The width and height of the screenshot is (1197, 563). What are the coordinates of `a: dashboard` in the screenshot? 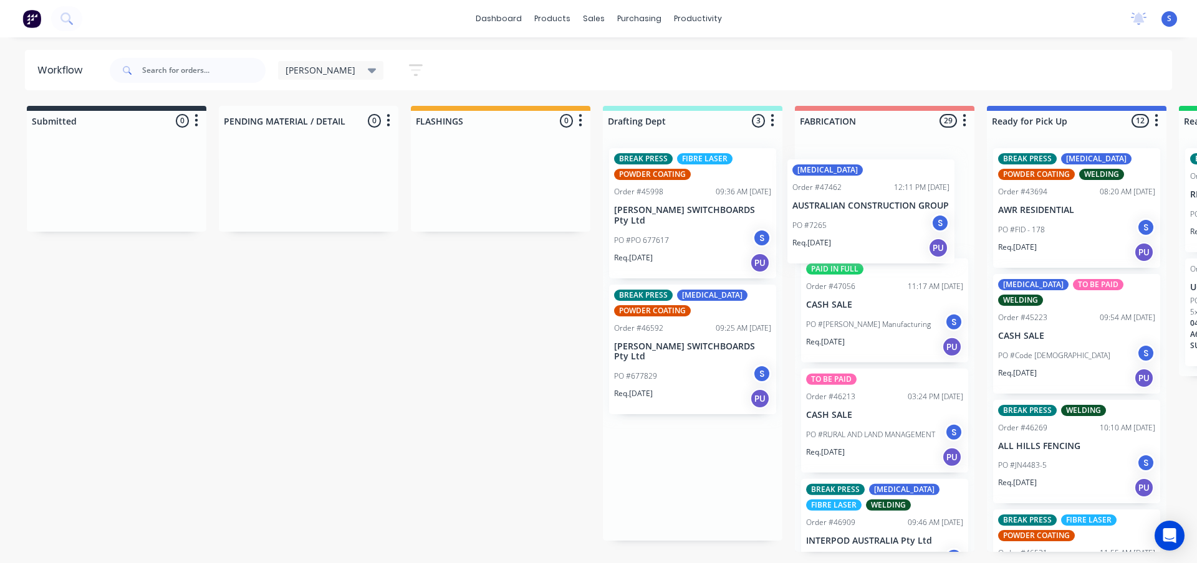 It's located at (499, 19).